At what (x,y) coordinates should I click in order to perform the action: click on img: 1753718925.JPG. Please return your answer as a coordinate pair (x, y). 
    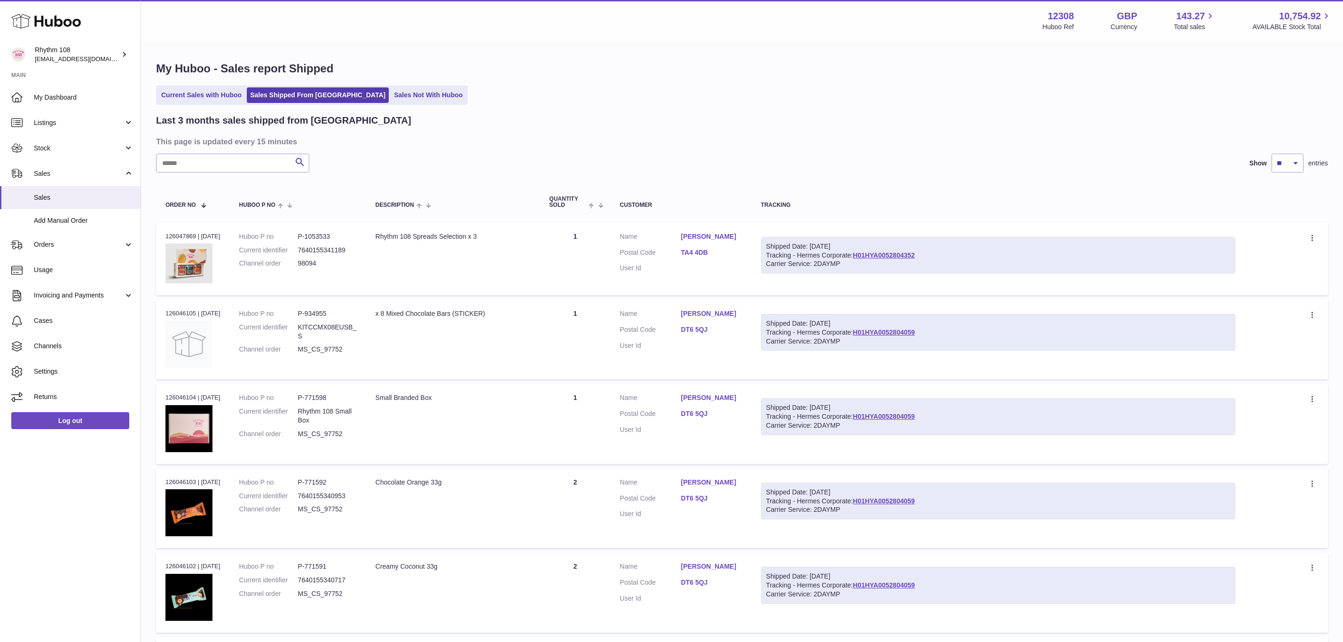
    Looking at the image, I should click on (189, 263).